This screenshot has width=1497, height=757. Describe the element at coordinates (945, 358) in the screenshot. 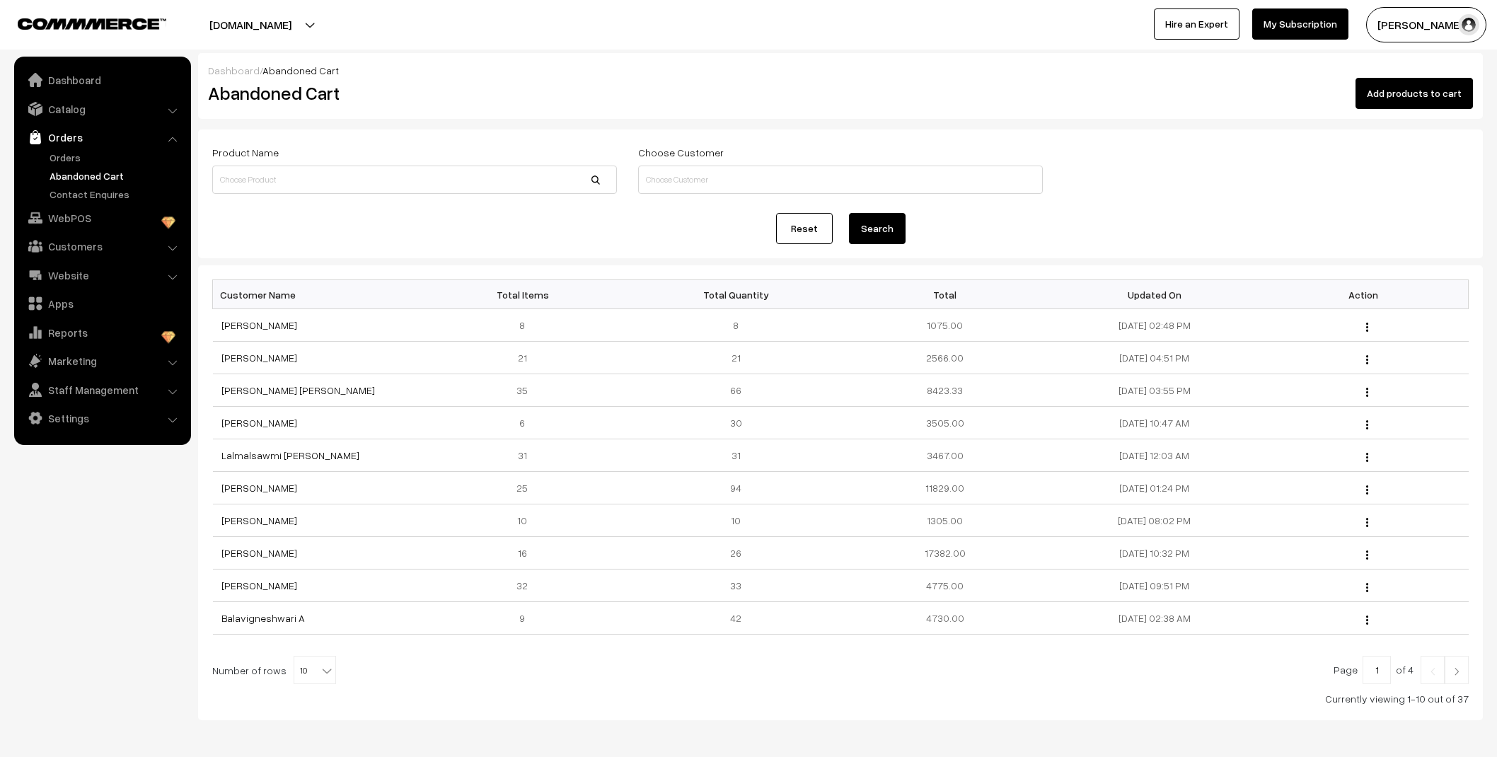

I see `td: 2566.00` at that location.